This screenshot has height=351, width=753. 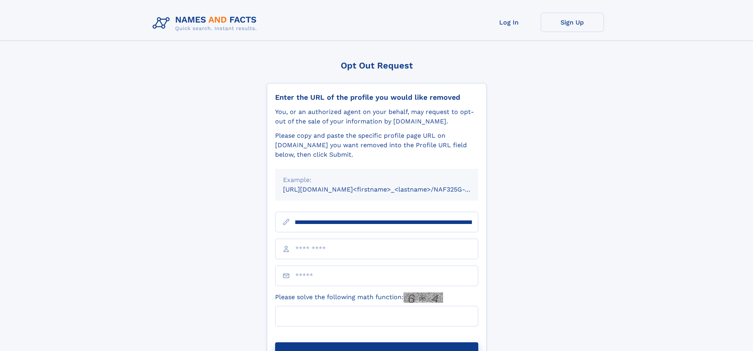 What do you see at coordinates (359, 297) in the screenshot?
I see `label: Please solve the following math function:` at bounding box center [359, 297].